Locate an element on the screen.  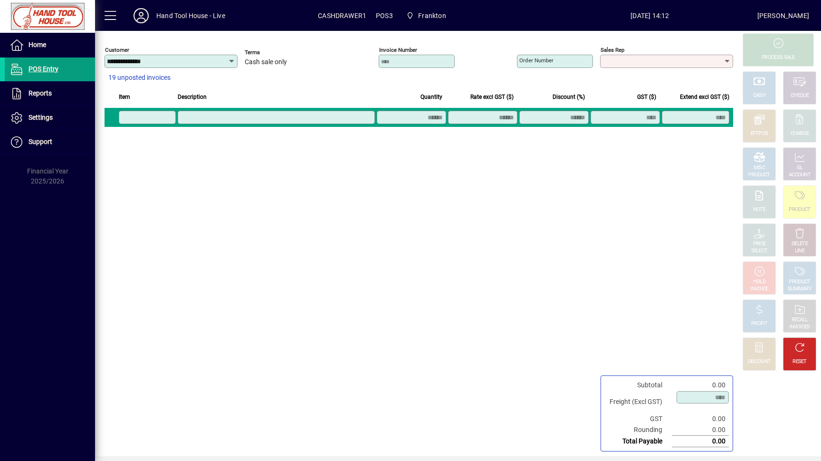
span: 19 unposted invoices is located at coordinates (139, 77).